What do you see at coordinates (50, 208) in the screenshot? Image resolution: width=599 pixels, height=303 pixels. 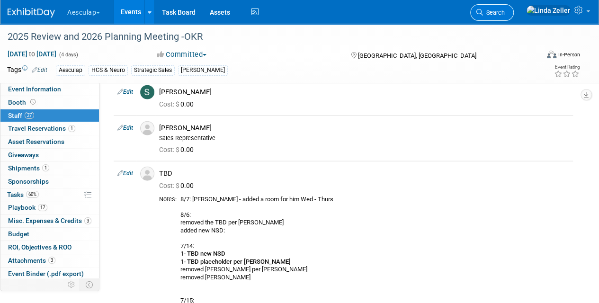 I see `a: Playbook17` at bounding box center [50, 208].